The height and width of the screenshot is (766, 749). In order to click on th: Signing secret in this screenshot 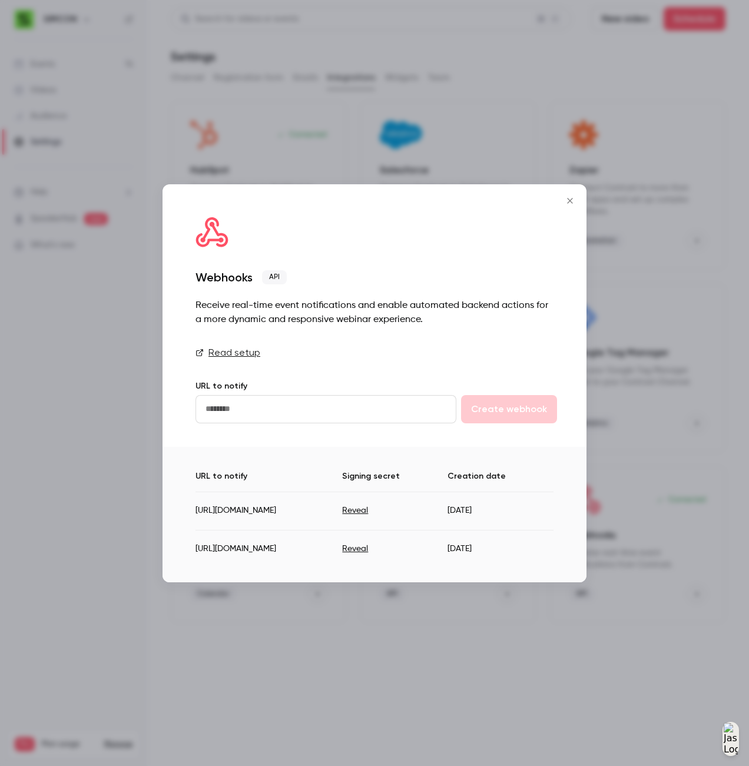, I will do `click(394, 481)`.